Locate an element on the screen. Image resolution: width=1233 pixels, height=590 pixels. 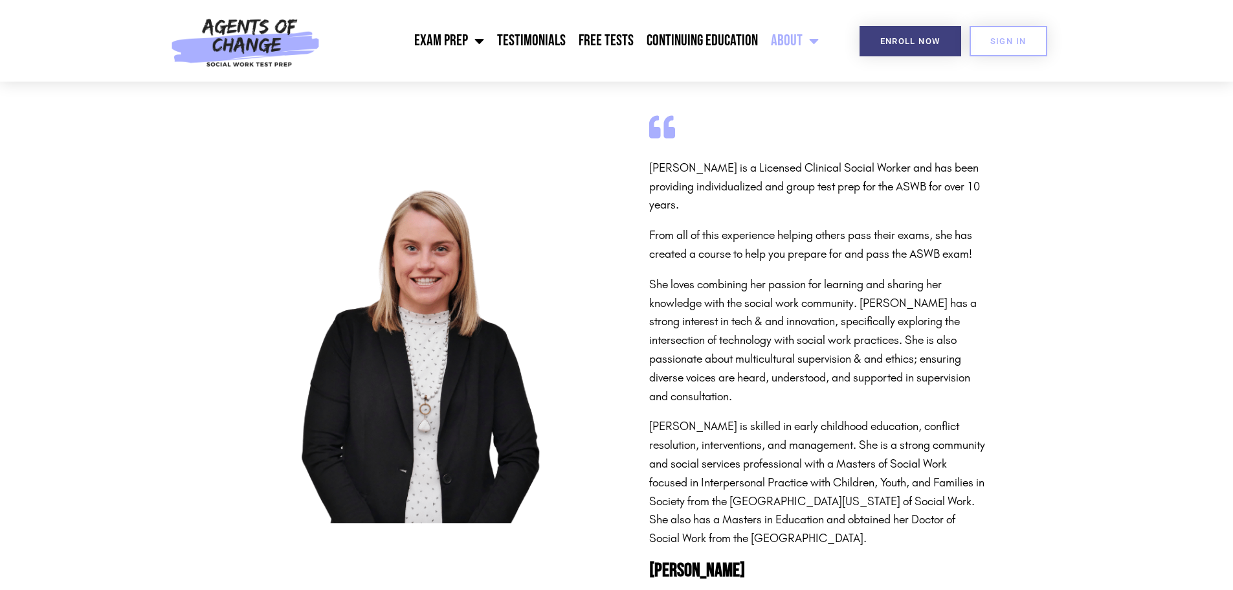
p: She loves combining her passion for learning and sharing her knowledge with the social work commu... is located at coordinates (817, 340).